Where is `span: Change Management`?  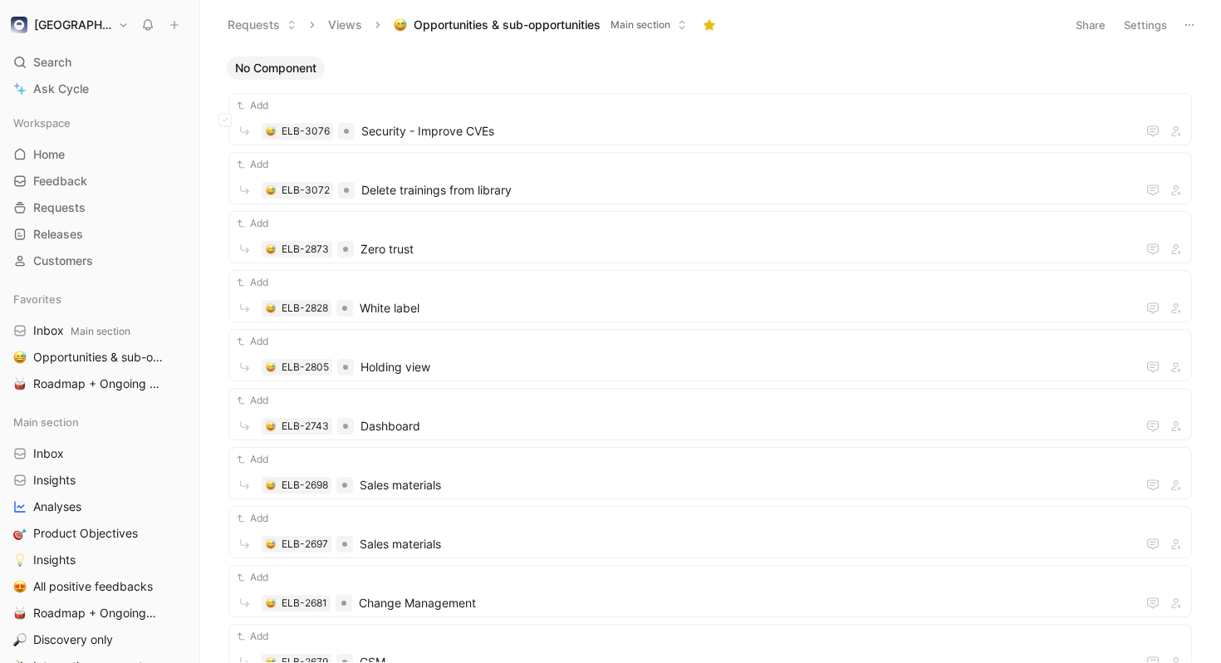 span: Change Management is located at coordinates (747, 603).